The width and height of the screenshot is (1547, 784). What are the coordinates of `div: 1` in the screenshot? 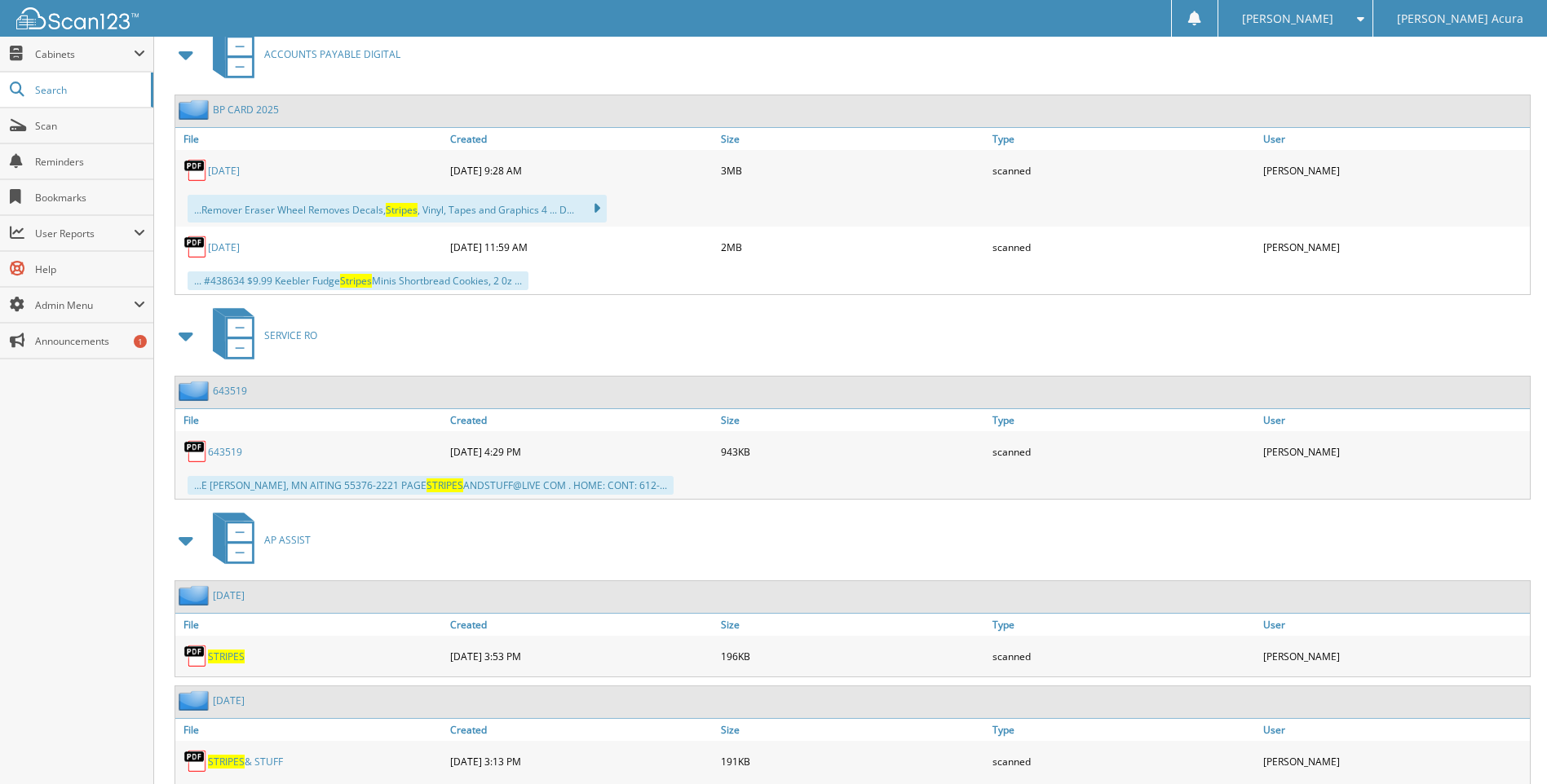 It's located at (140, 342).